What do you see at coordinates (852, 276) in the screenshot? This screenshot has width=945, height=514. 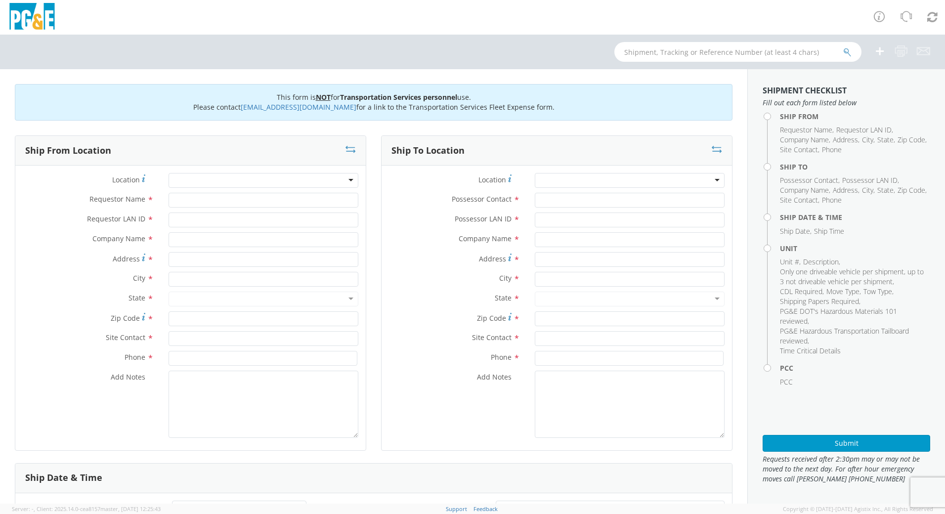 I see `span: Only one driveable vehicle per shipment, up to 3 not driveable vehicle per shipment` at bounding box center [852, 276].